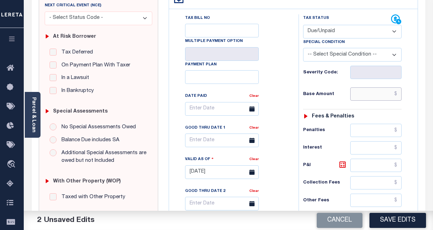  I want to click on h6: Collection Fees, so click(326, 183).